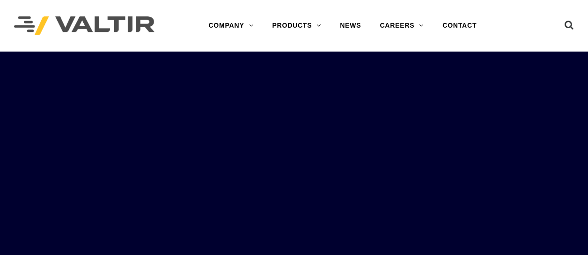  What do you see at coordinates (296, 26) in the screenshot?
I see `a: PRODUCTS` at bounding box center [296, 26].